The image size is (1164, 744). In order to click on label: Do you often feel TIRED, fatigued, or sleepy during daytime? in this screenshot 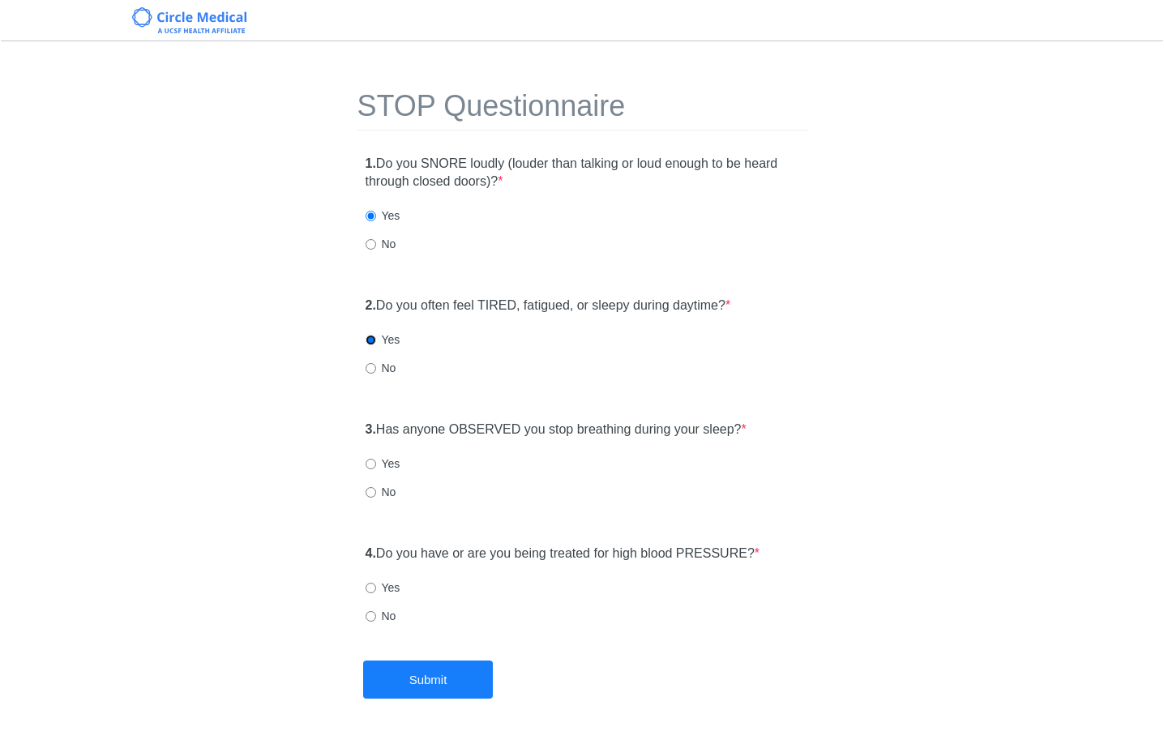, I will do `click(548, 306)`.